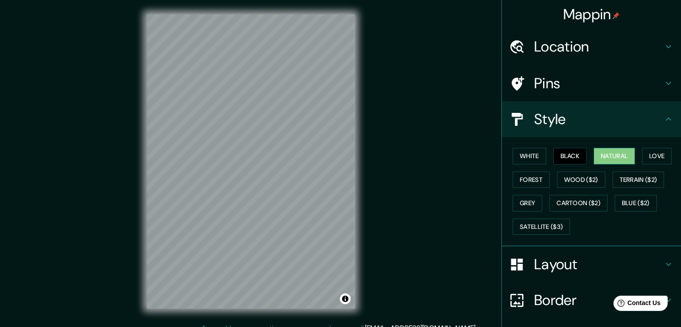  Describe the element at coordinates (578, 203) in the screenshot. I see `button: Cartoon ($2)` at that location.